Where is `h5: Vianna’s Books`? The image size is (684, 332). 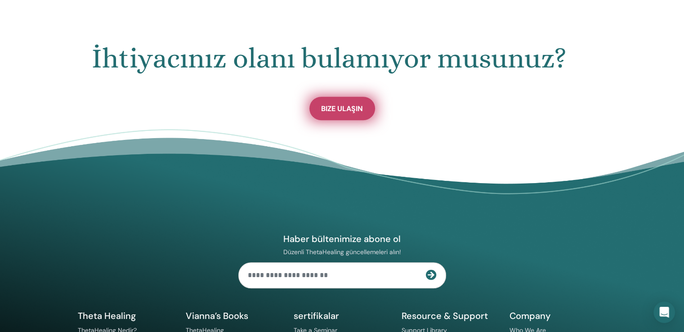 h5: Vianna’s Books is located at coordinates (234, 316).